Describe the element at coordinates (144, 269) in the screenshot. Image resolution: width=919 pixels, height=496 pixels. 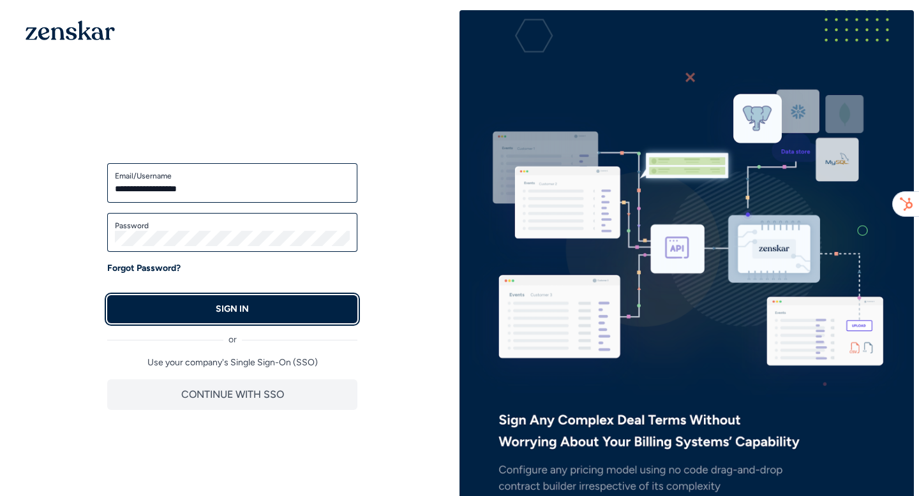
I see `p: Forgot Password?` at that location.